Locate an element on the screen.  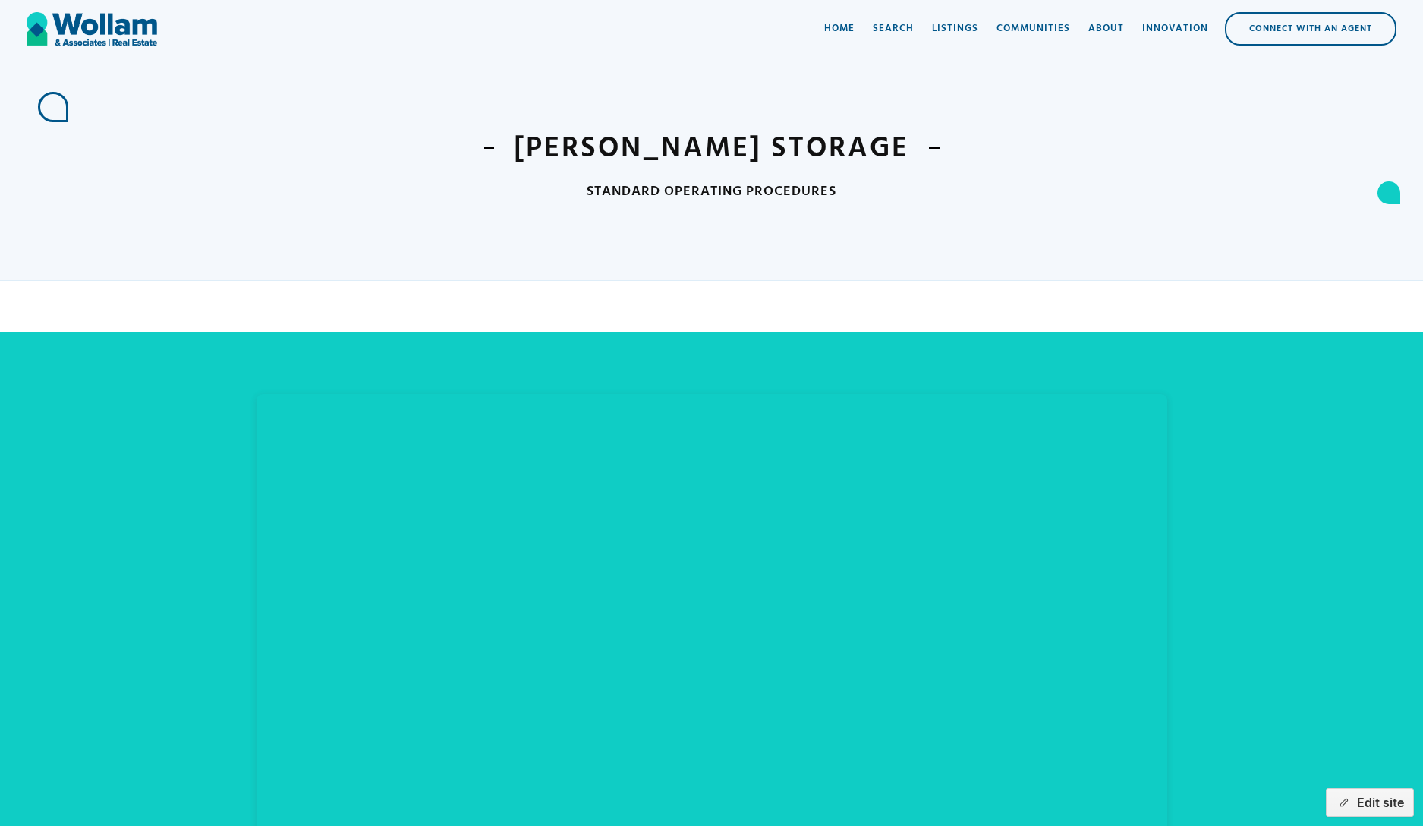
div: About is located at coordinates (1106, 29).